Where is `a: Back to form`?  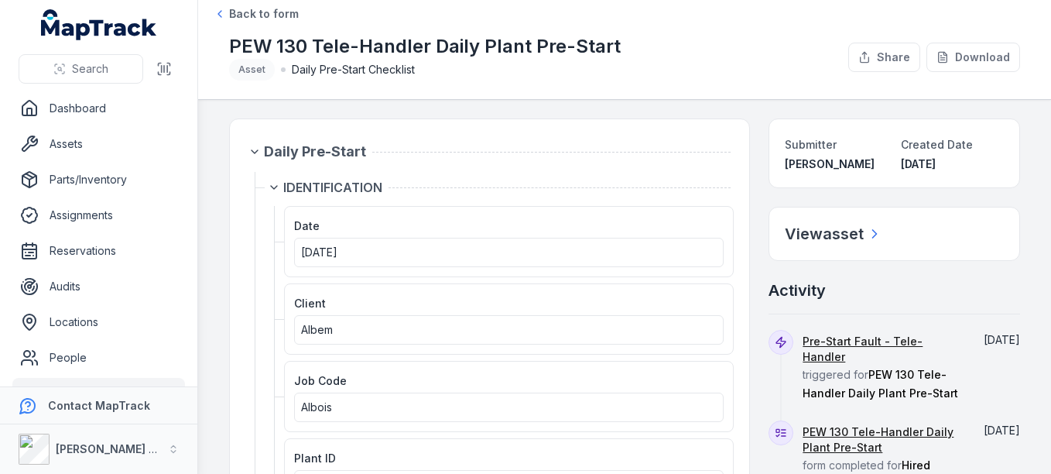
a: Back to form is located at coordinates (256, 14).